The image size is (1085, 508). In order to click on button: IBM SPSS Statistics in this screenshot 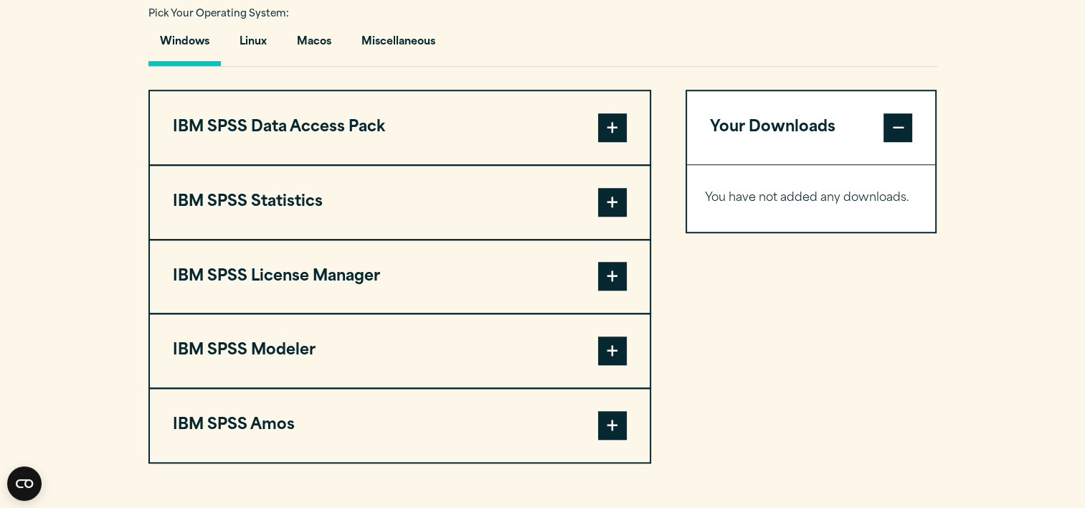, I will do `click(399, 202)`.